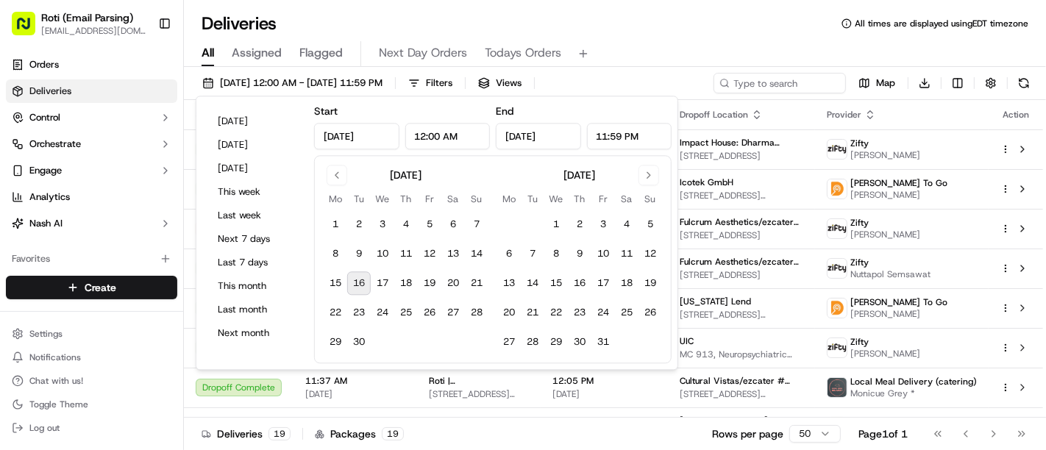 This screenshot has height=450, width=1046. Describe the element at coordinates (359, 434) in the screenshot. I see `div: Packages` at that location.